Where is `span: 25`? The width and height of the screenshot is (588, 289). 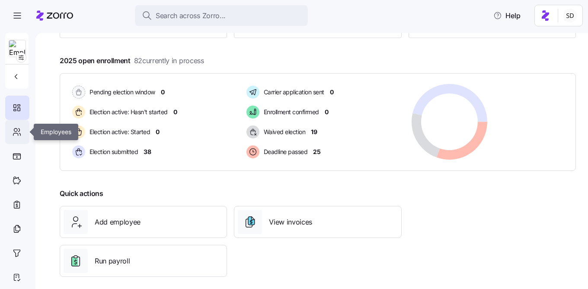
span: 25 is located at coordinates (316, 152).